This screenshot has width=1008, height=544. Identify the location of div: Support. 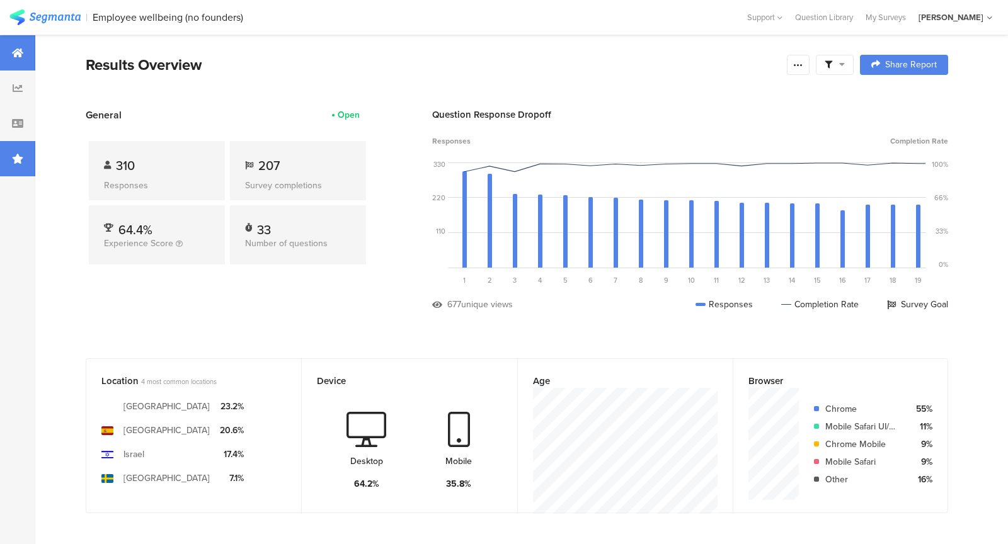
(765, 17).